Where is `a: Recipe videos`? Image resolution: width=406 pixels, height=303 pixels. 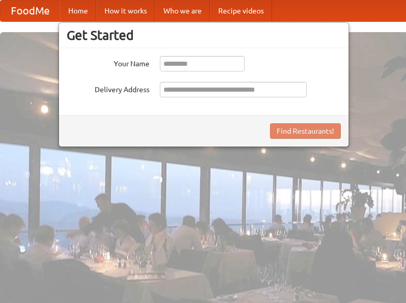 a: Recipe videos is located at coordinates (241, 11).